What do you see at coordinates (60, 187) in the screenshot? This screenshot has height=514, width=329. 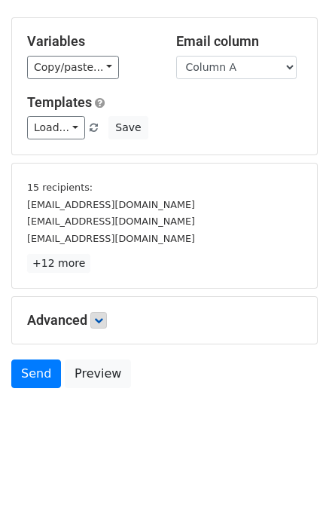 I see `small: 15 recipients:` at bounding box center [60, 187].